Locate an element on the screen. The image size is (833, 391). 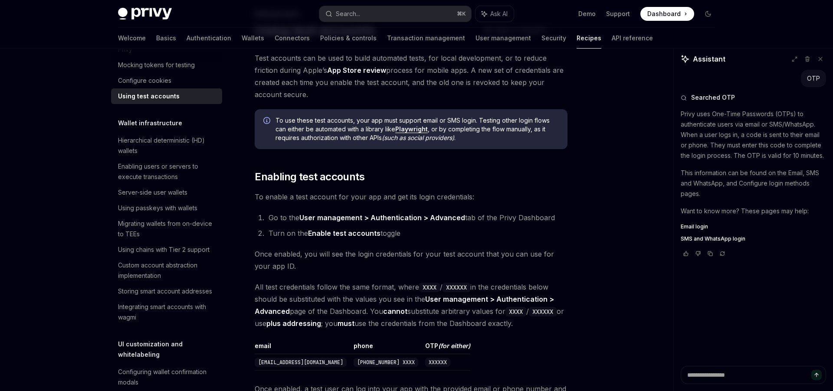
span: Once enabled, you will see the login credentials for your test account that you can use for your ... is located at coordinates (411, 260).